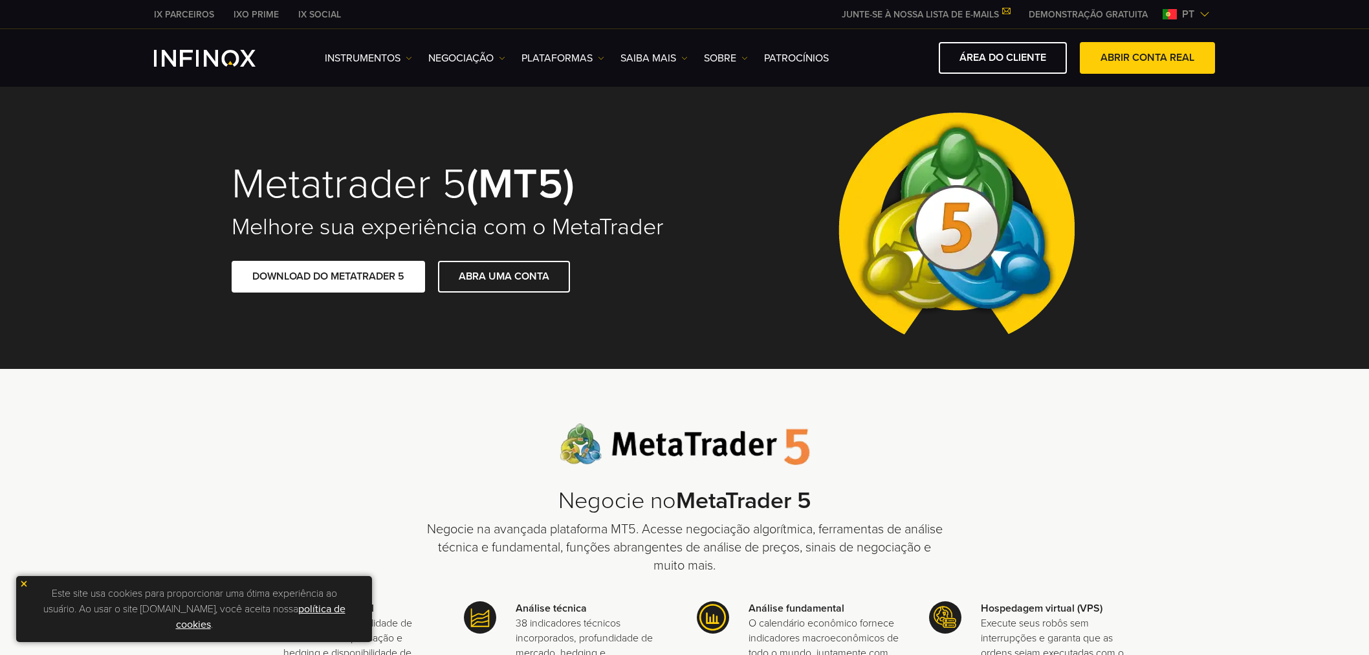 This screenshot has height=655, width=1369. What do you see at coordinates (328, 276) in the screenshot?
I see `a: DOWNLOAD DO METATRADER 5` at bounding box center [328, 276].